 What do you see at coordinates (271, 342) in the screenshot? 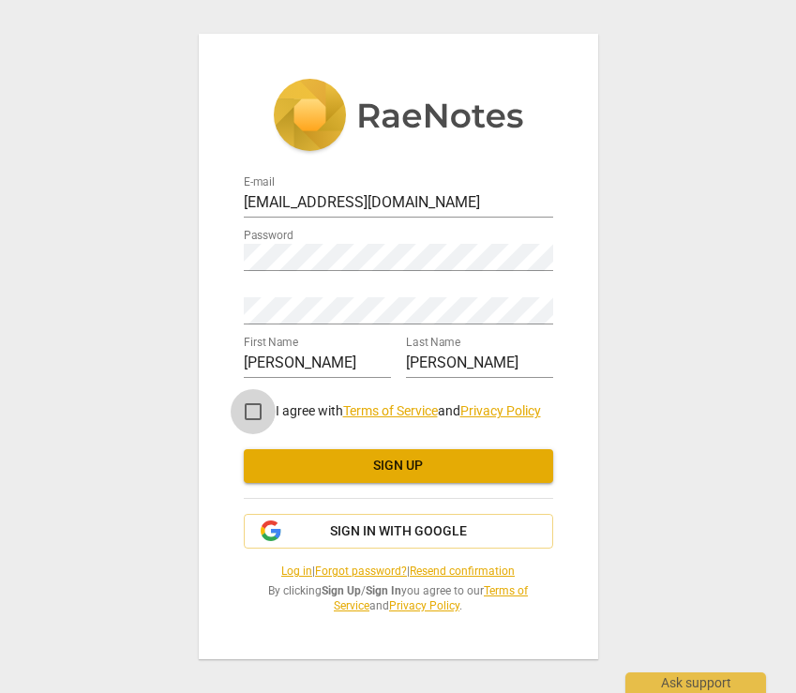
I see `label: First Name` at bounding box center [271, 342].